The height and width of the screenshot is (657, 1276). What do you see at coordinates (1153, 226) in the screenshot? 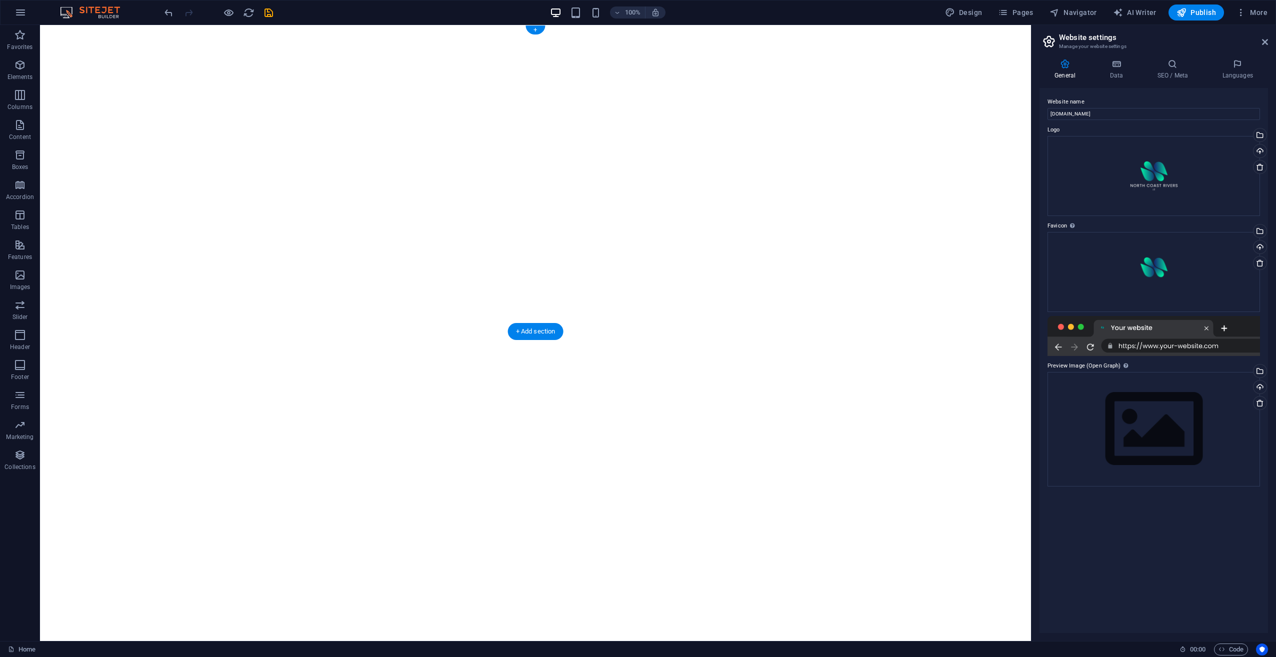
I see `label: Favicon` at bounding box center [1153, 226].